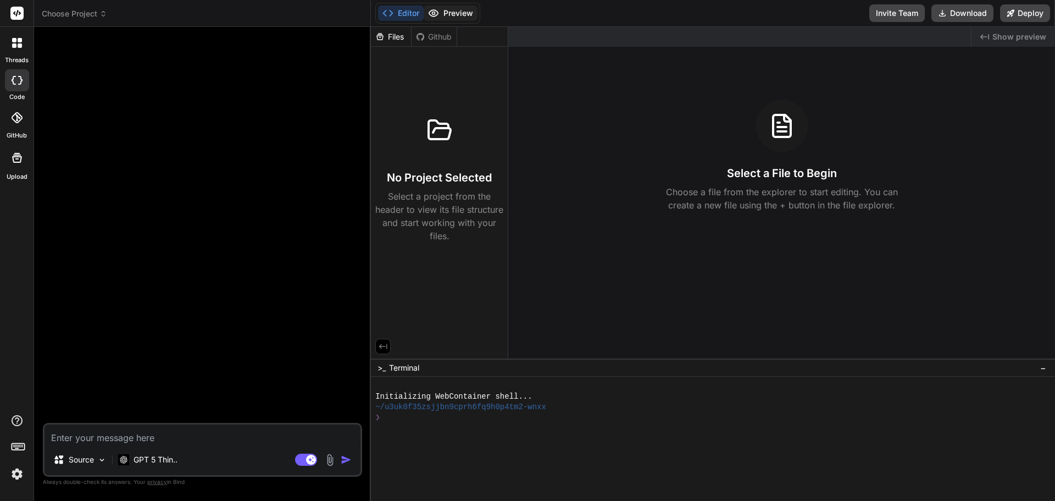 The width and height of the screenshot is (1055, 501). I want to click on p: GPT 5 Thin.., so click(156, 459).